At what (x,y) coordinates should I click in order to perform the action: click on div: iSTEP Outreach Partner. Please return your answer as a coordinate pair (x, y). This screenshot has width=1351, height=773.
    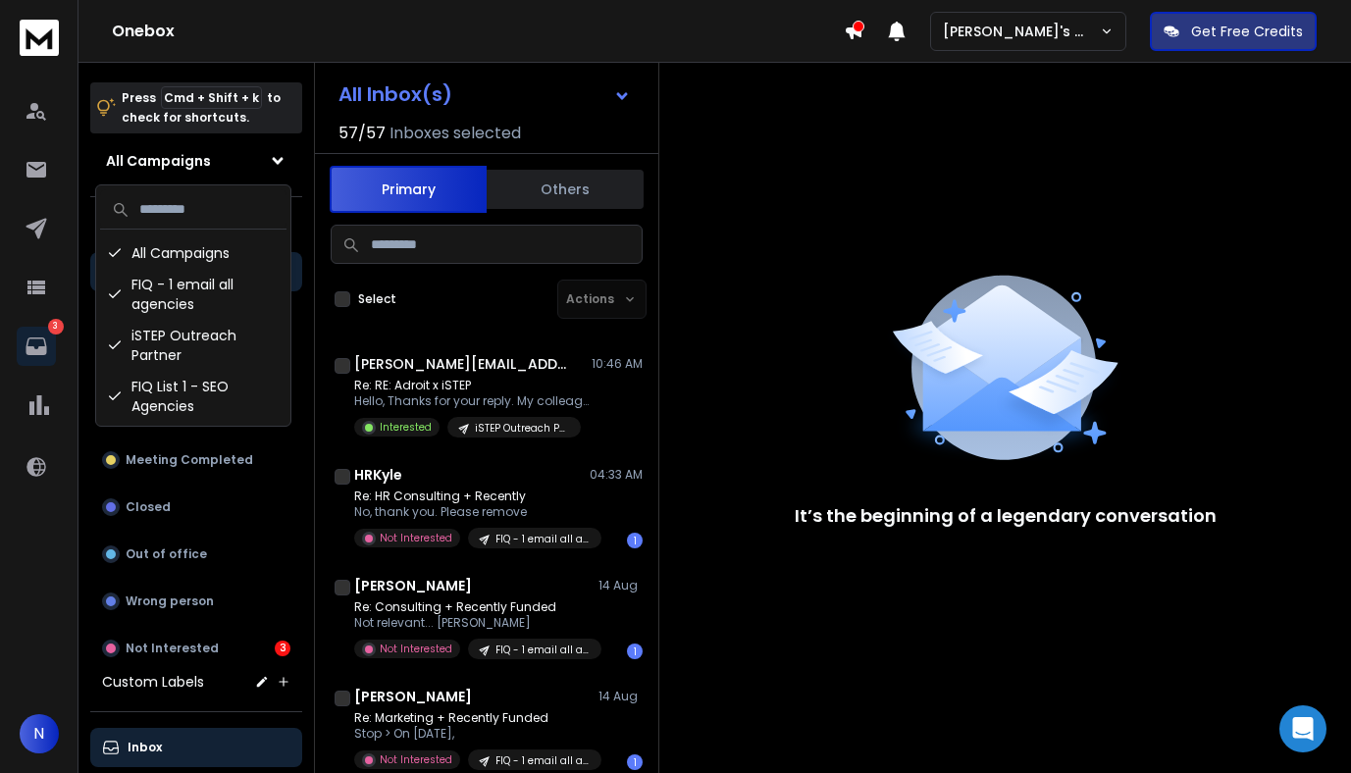
    Looking at the image, I should click on (193, 345).